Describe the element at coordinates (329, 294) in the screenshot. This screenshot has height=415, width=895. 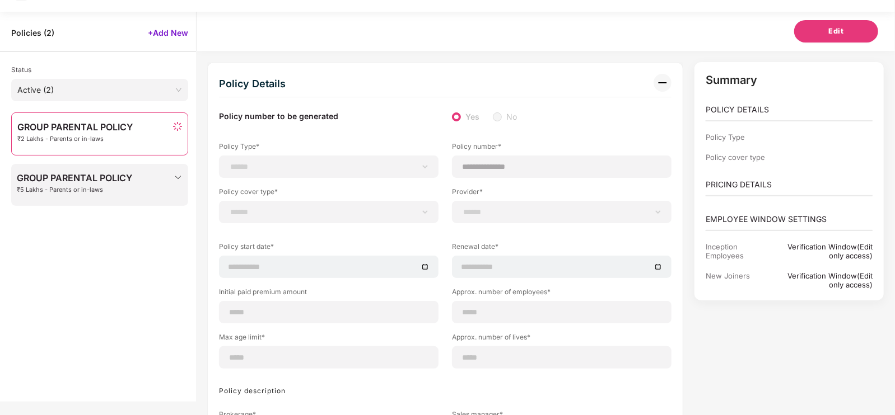
I see `label: Initial paid premium amount` at that location.